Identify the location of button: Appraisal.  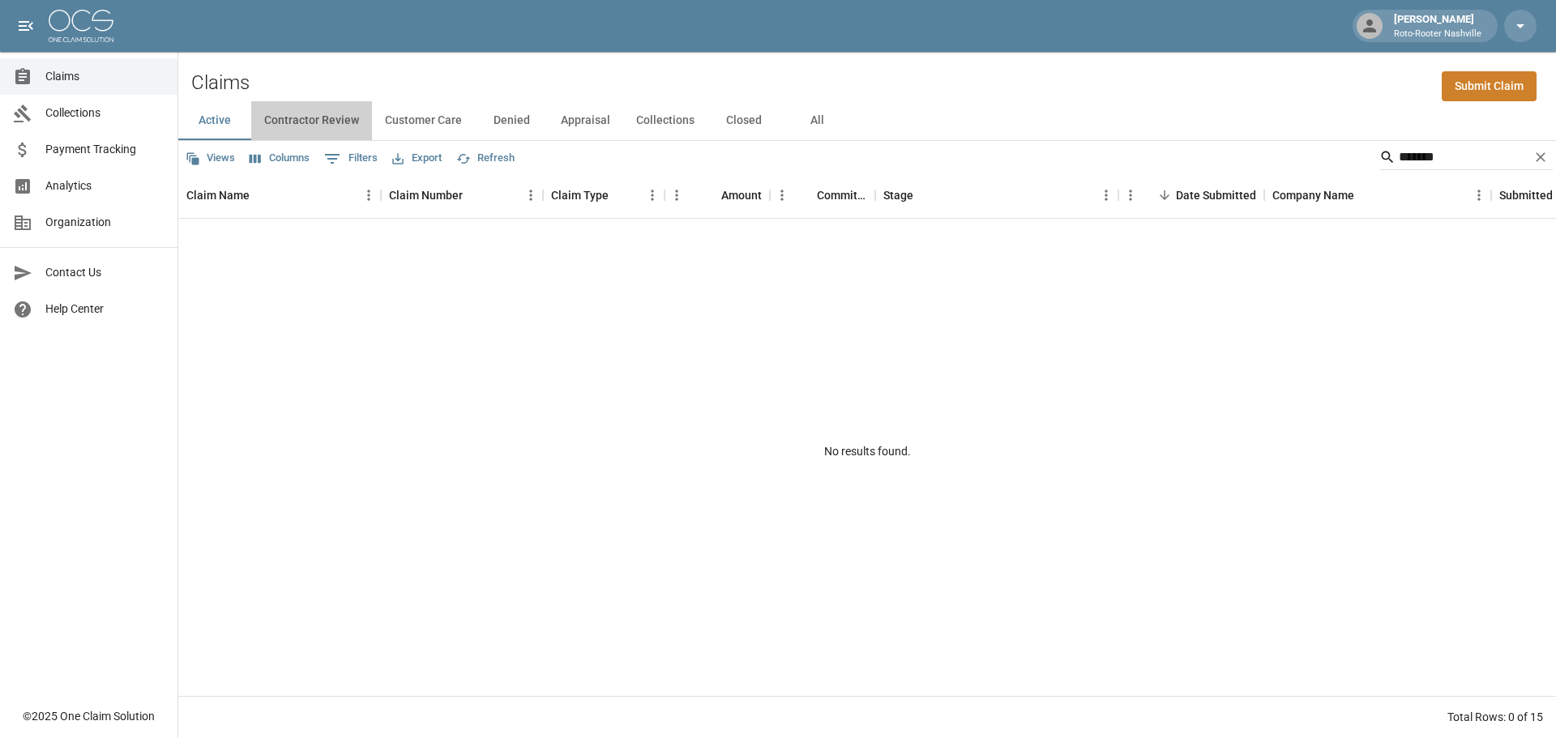
(585, 121).